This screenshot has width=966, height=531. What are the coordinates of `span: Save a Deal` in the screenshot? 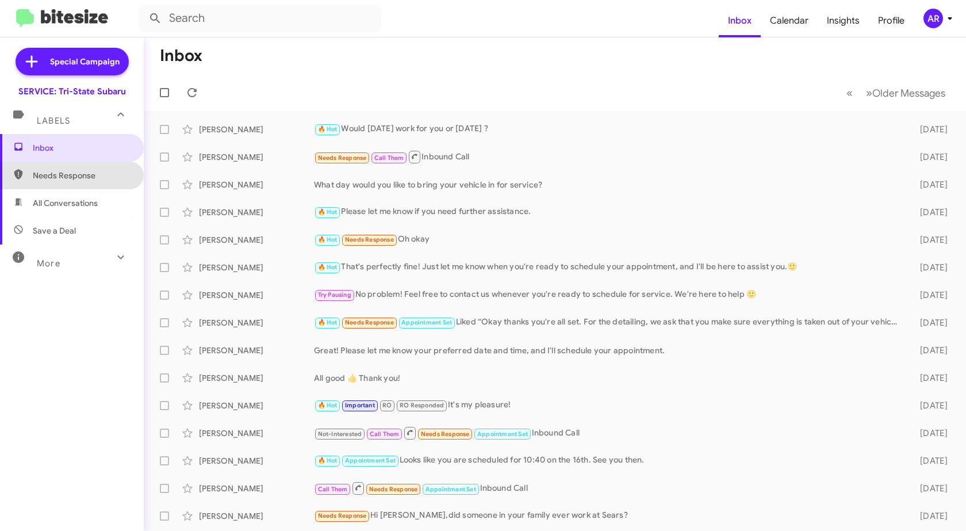 It's located at (54, 231).